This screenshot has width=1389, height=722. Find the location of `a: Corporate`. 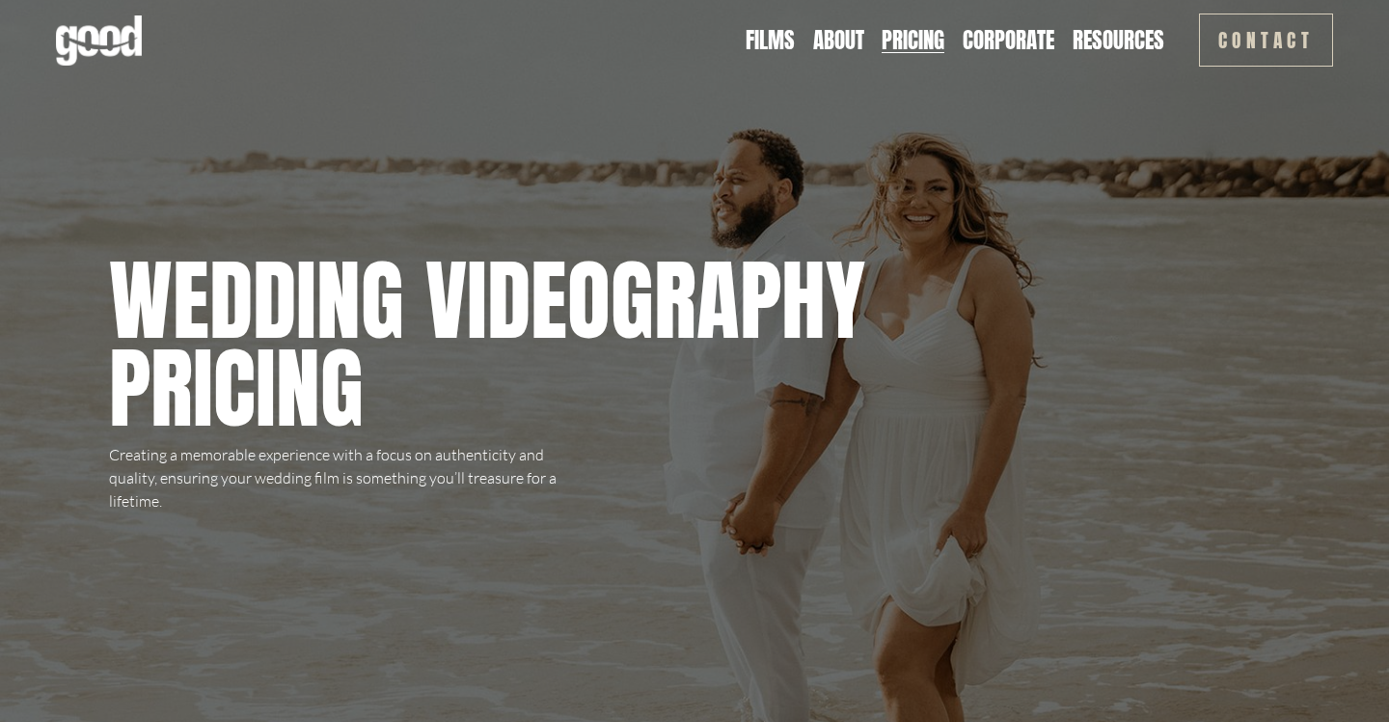

a: Corporate is located at coordinates (1008, 41).